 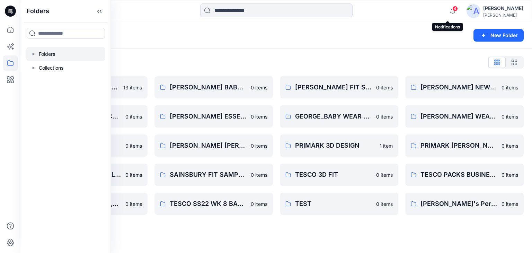 What do you see at coordinates (133, 87) in the screenshot?
I see `p: 13 items` at bounding box center [133, 87].